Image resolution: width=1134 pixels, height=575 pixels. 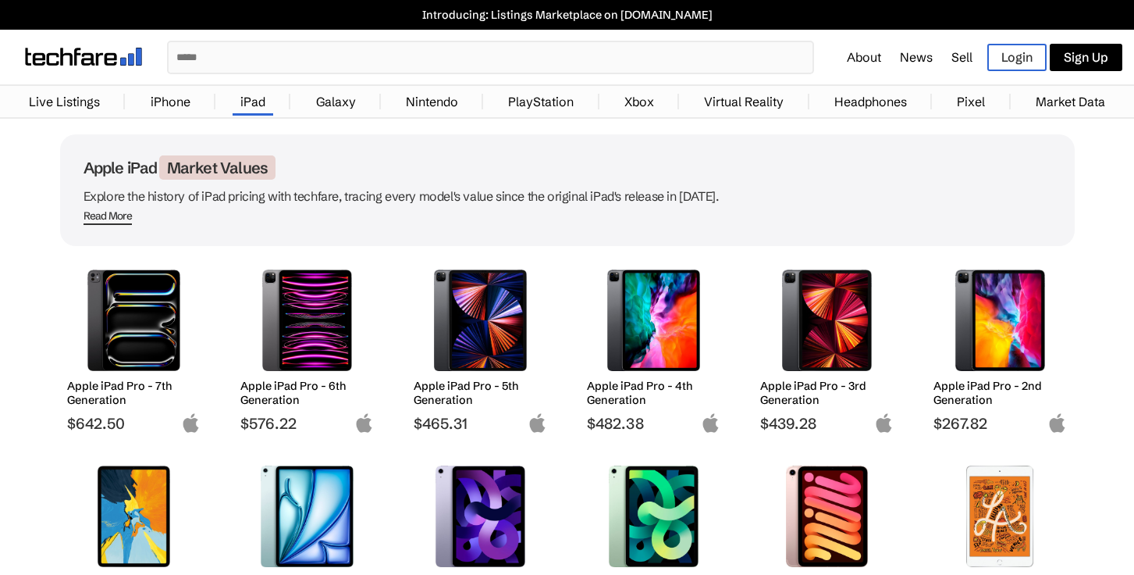 What do you see at coordinates (827, 393) in the screenshot?
I see `h2: Apple iPad Pro - 3rd Generation` at bounding box center [827, 393].